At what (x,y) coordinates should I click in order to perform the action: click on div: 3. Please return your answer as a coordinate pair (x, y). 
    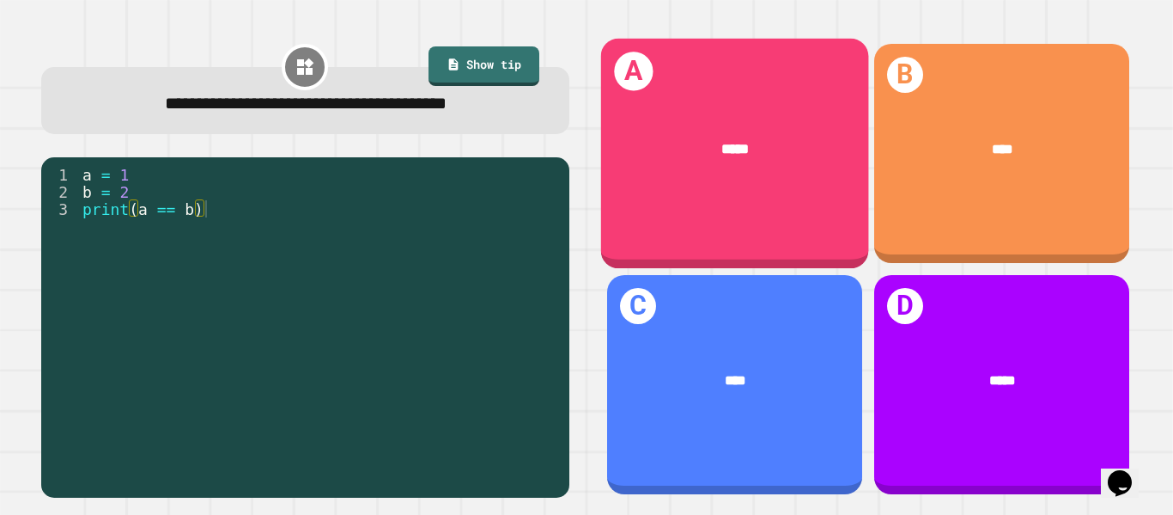
    Looking at the image, I should click on (60, 209).